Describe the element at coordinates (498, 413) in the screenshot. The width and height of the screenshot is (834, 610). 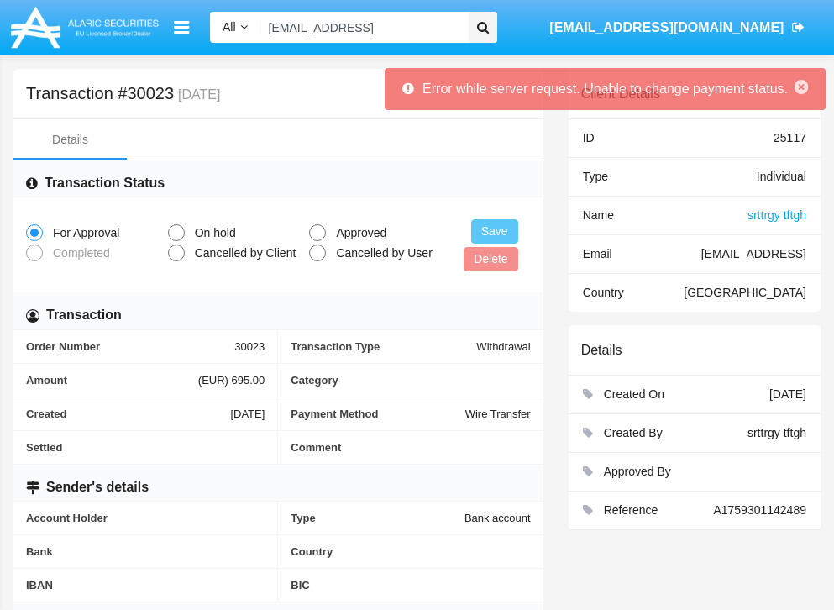
I see `span: Wire Transfer` at that location.